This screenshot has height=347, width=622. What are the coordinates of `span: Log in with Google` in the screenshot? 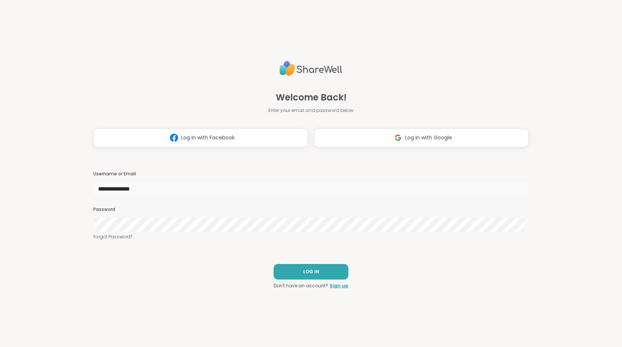 It's located at (428, 137).